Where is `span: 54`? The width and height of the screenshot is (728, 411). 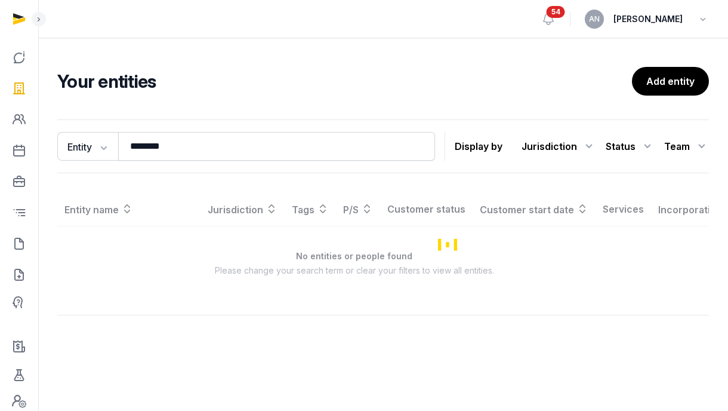 span: 54 is located at coordinates (556, 12).